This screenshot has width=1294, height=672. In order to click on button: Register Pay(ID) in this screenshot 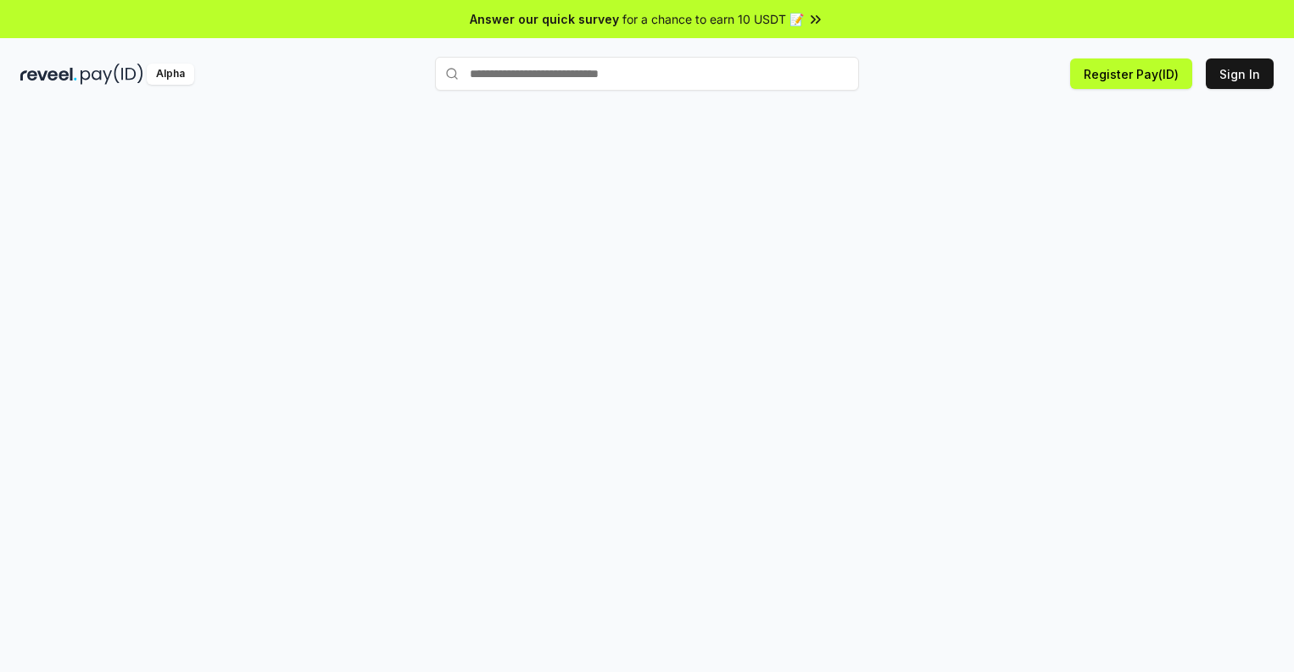, I will do `click(1131, 74)`.